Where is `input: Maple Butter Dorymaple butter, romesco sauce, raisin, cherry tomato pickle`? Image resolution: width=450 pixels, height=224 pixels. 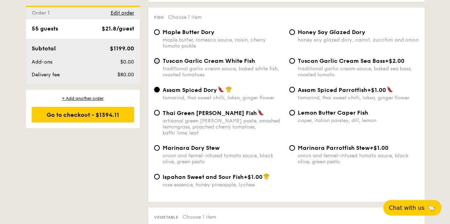
input: Maple Butter Dorymaple butter, romesco sauce, raisin, cherry tomato pickle is located at coordinates (157, 32).